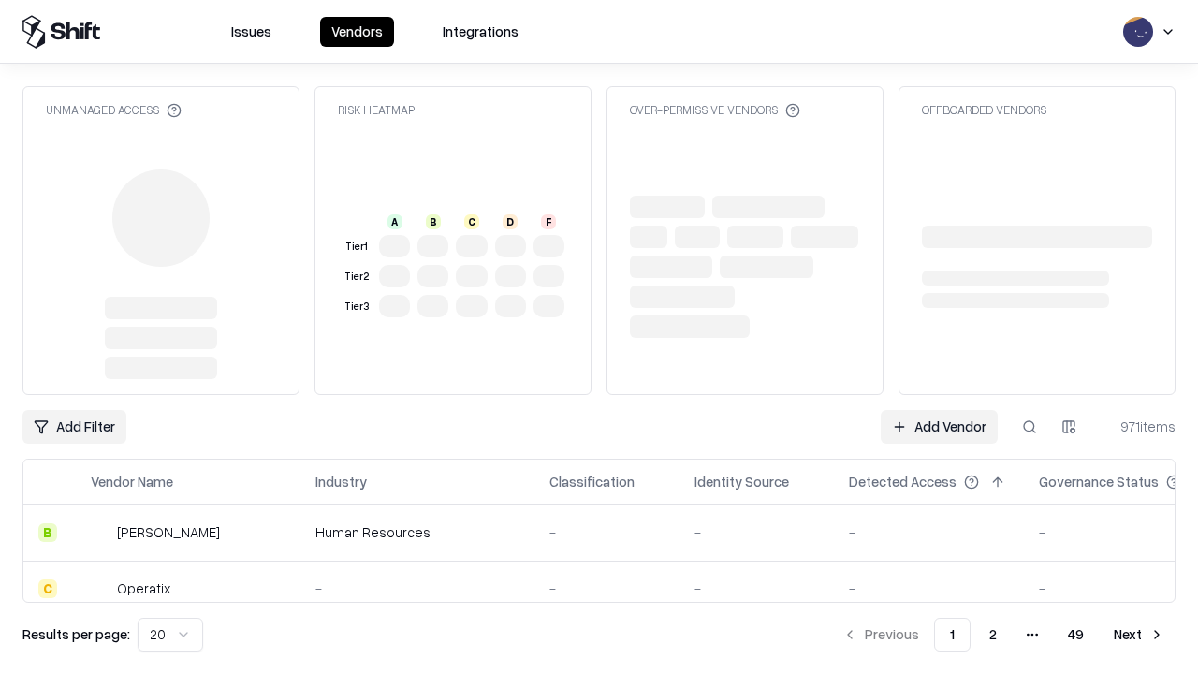 Image resolution: width=1198 pixels, height=674 pixels. What do you see at coordinates (938, 427) in the screenshot?
I see `a: Add Vendor` at bounding box center [938, 427].